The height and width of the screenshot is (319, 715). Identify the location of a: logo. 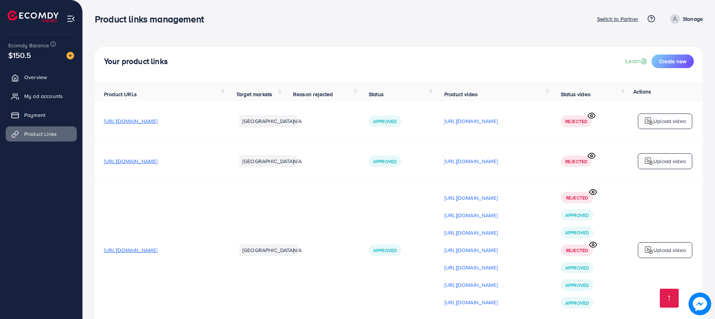
(33, 16).